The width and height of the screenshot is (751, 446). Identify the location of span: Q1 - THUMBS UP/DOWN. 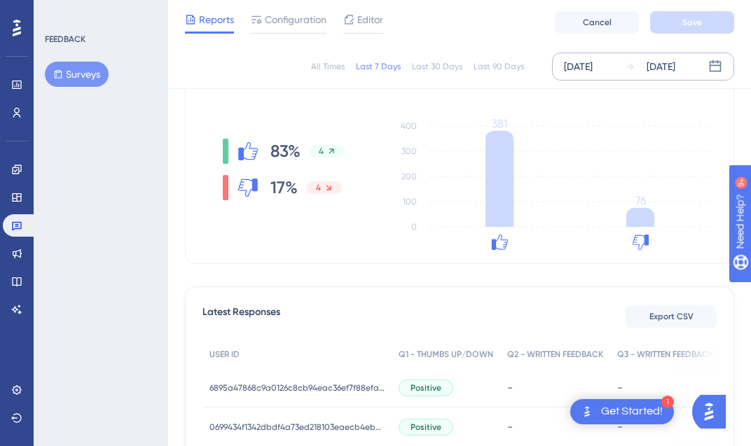
(445, 354).